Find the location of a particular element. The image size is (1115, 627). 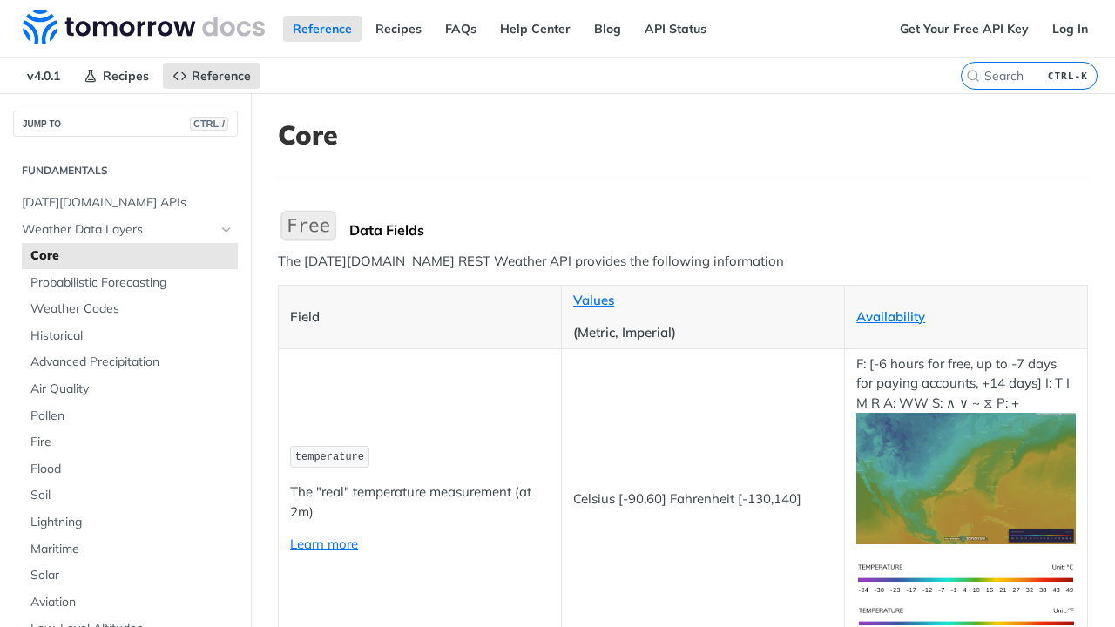

a: Help Center is located at coordinates (535, 29).